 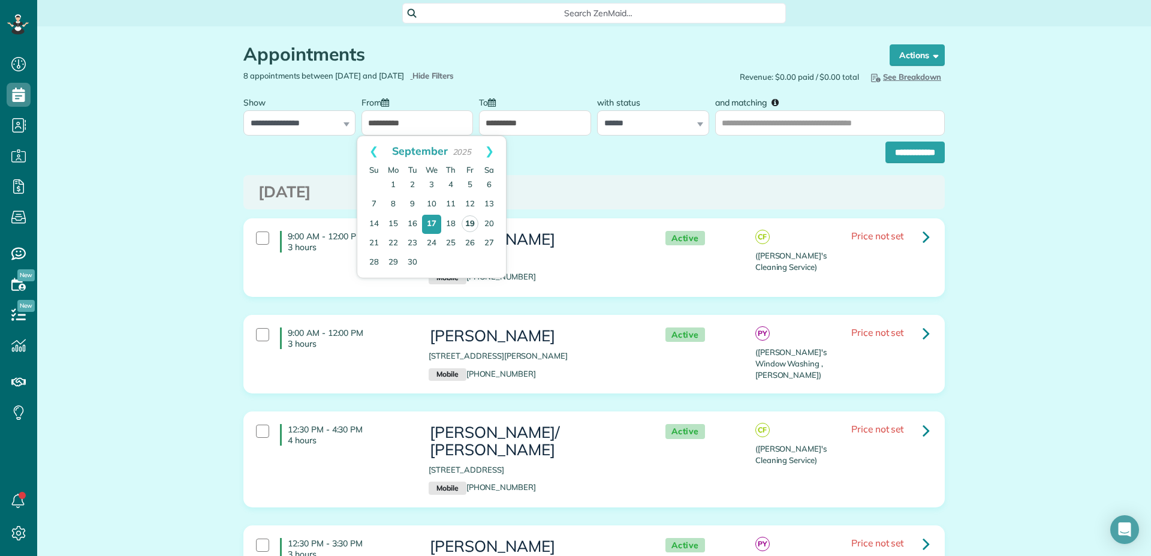 I want to click on span: See Breakdown, so click(x=904, y=77).